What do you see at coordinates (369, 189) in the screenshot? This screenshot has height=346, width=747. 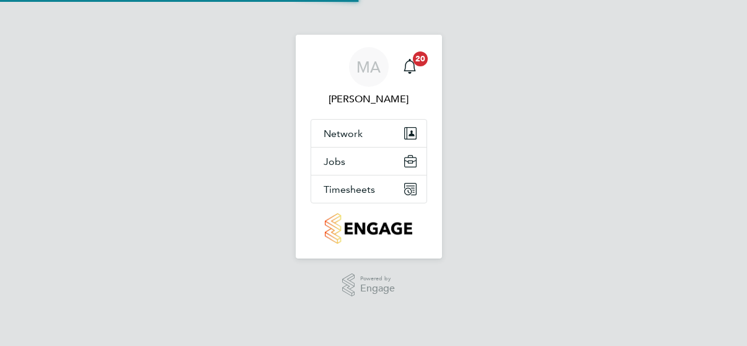 I see `button: Timesheets` at bounding box center [369, 189].